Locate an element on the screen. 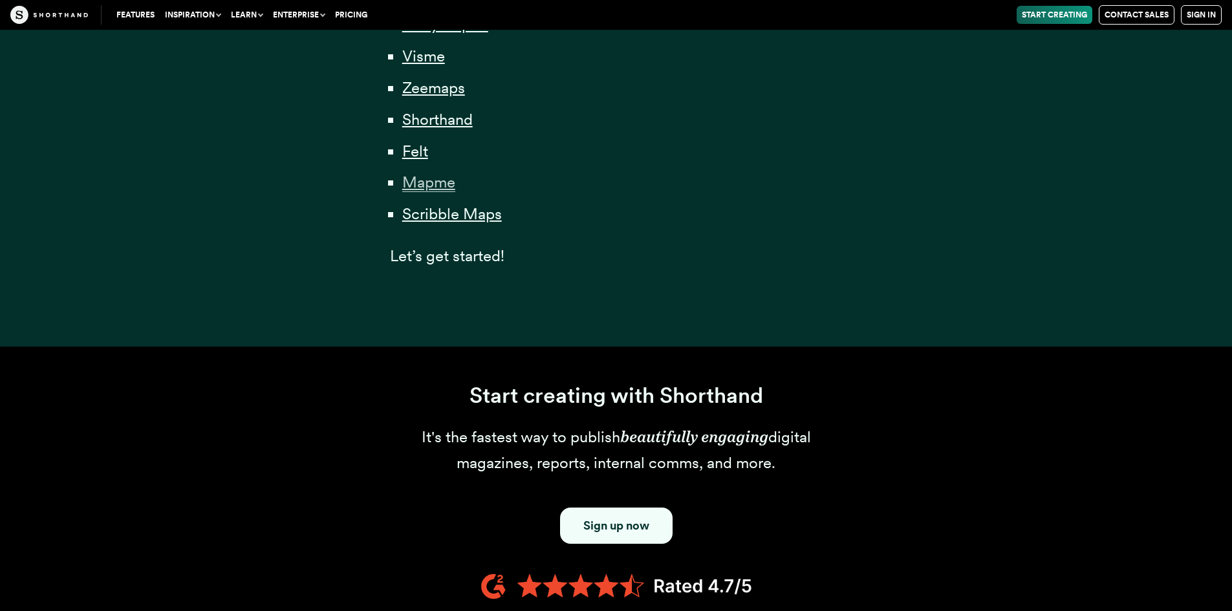  span: Visme is located at coordinates (423, 56).